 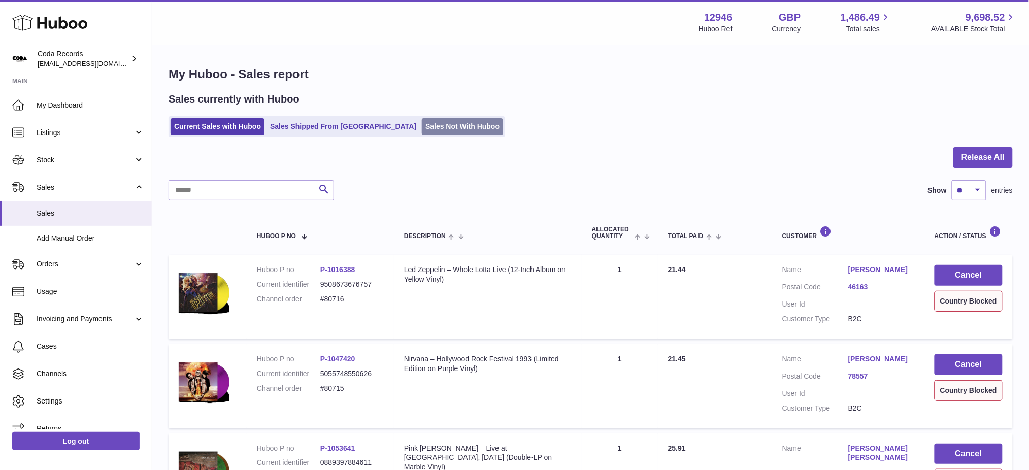 I want to click on span: Channels, so click(x=90, y=374).